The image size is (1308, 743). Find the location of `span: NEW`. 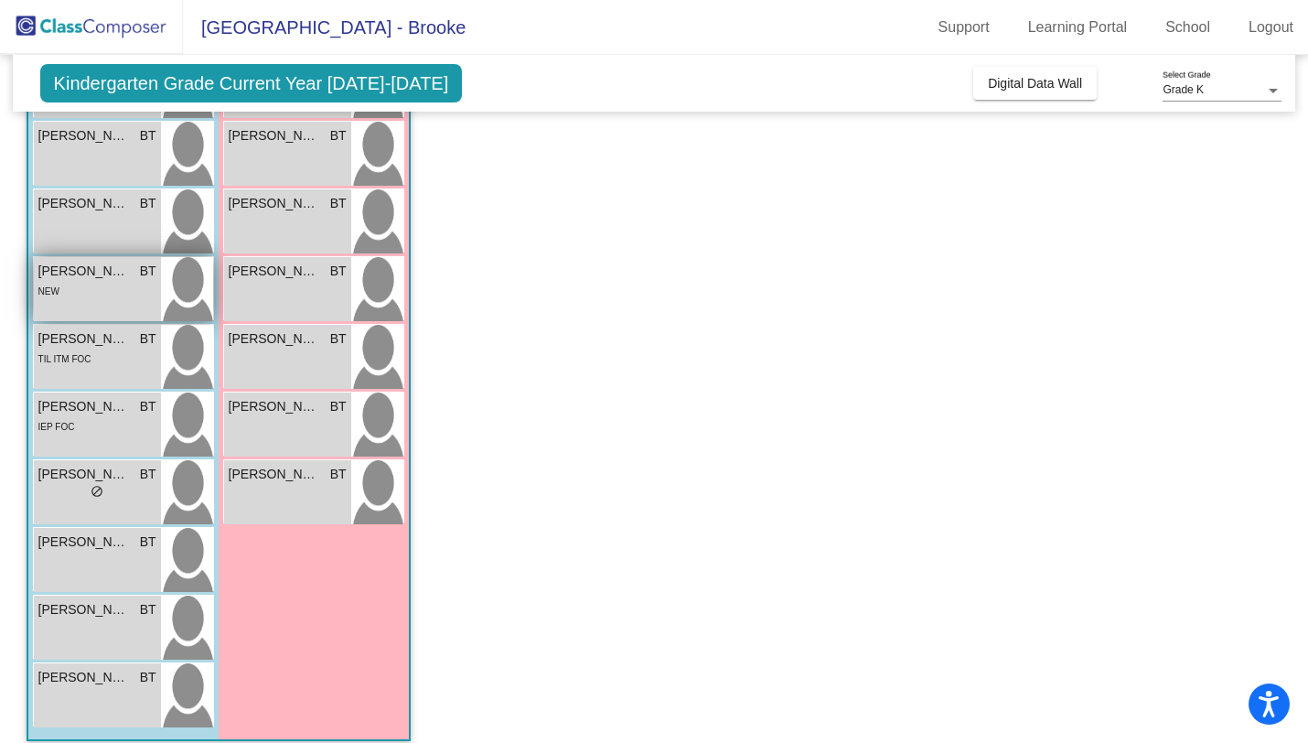

span: NEW is located at coordinates (48, 291).